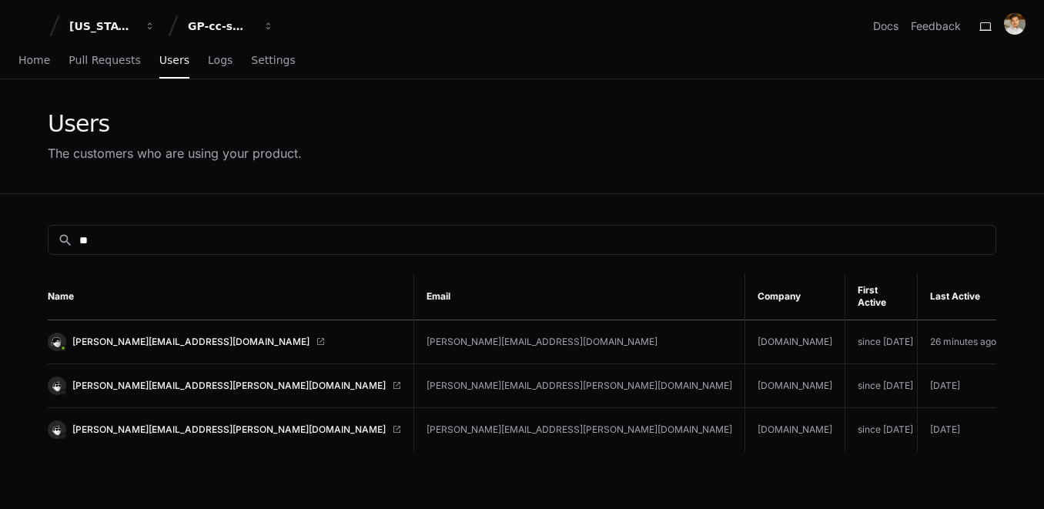  Describe the element at coordinates (231, 296) in the screenshot. I see `th: Name` at that location.